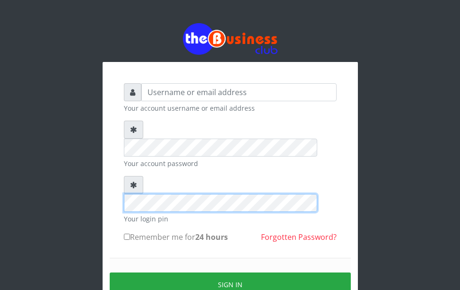  What do you see at coordinates (230, 218) in the screenshot?
I see `small: Your login pin` at bounding box center [230, 218].